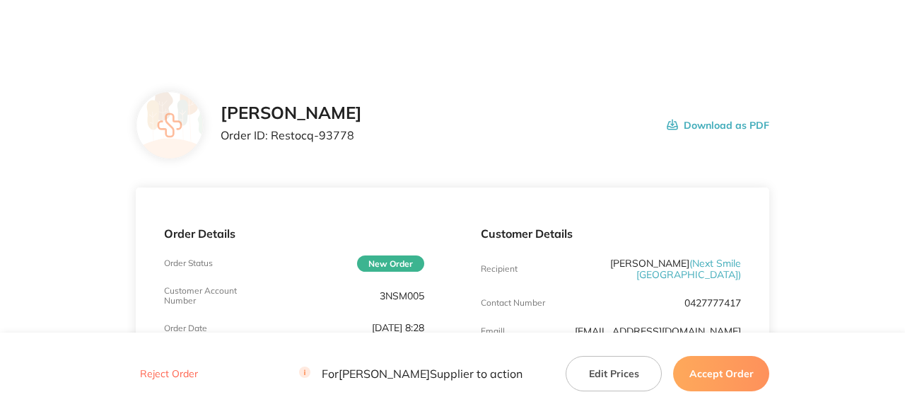 This screenshot has width=905, height=414. What do you see at coordinates (512, 303) in the screenshot?
I see `p: Contact Number` at bounding box center [512, 303].